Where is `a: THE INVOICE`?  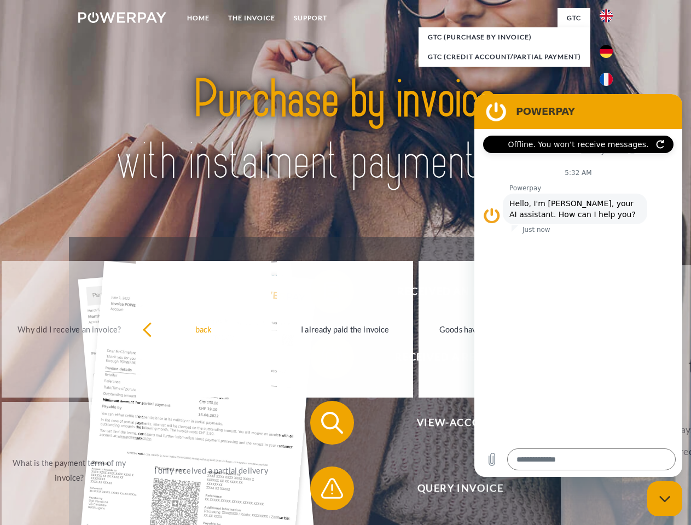 a: THE INVOICE is located at coordinates (252, 18).